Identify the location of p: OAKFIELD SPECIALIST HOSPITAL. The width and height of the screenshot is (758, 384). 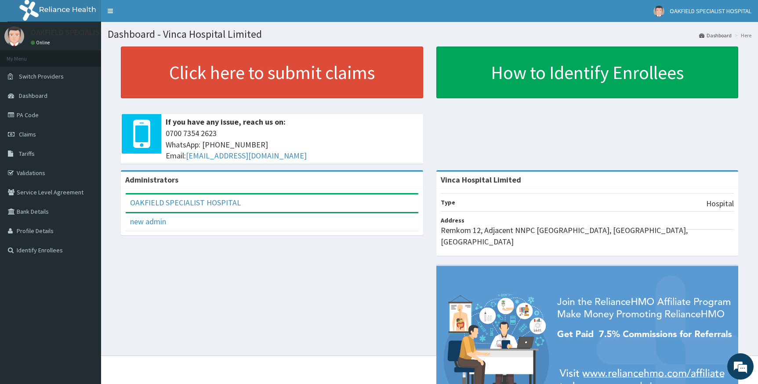
(86, 33).